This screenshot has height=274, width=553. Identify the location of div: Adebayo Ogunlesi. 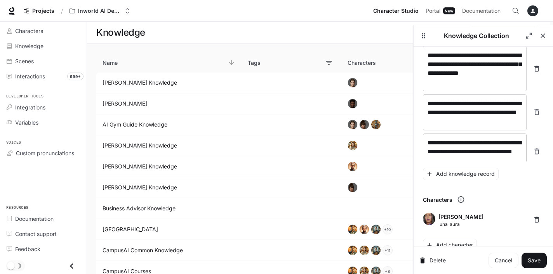
(353, 104).